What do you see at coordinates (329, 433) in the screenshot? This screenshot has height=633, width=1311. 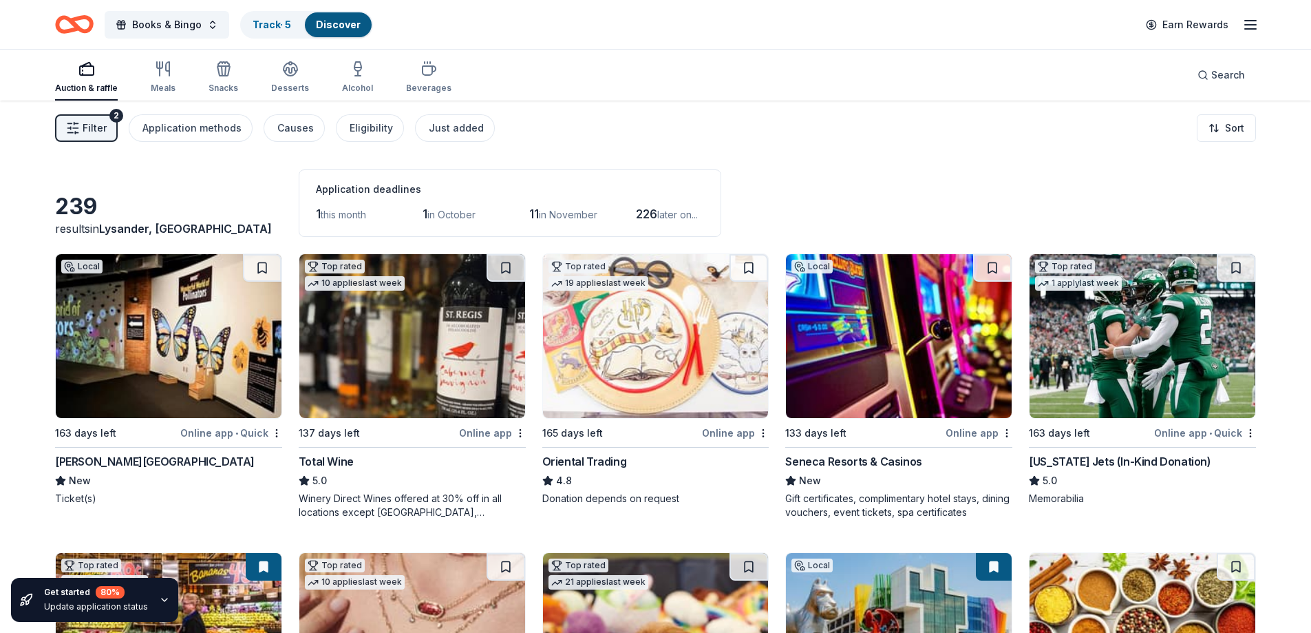 I see `div: 137 days left` at bounding box center [329, 433].